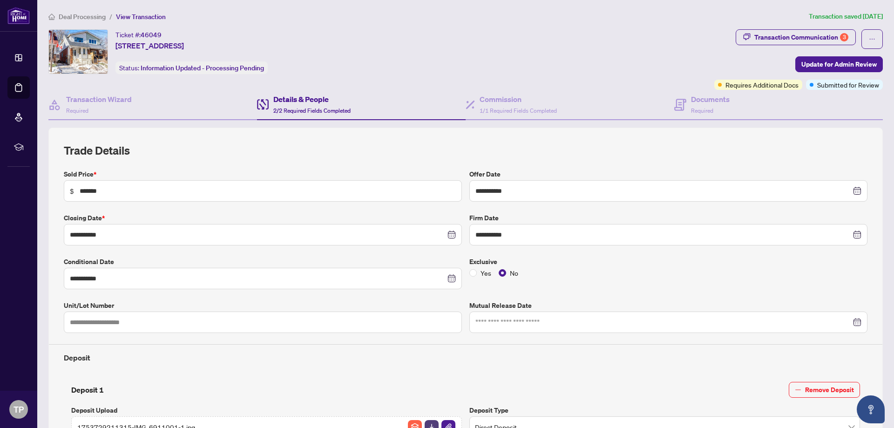 The width and height of the screenshot is (894, 428). Describe the element at coordinates (668, 262) in the screenshot. I see `label: Exclusive` at that location.